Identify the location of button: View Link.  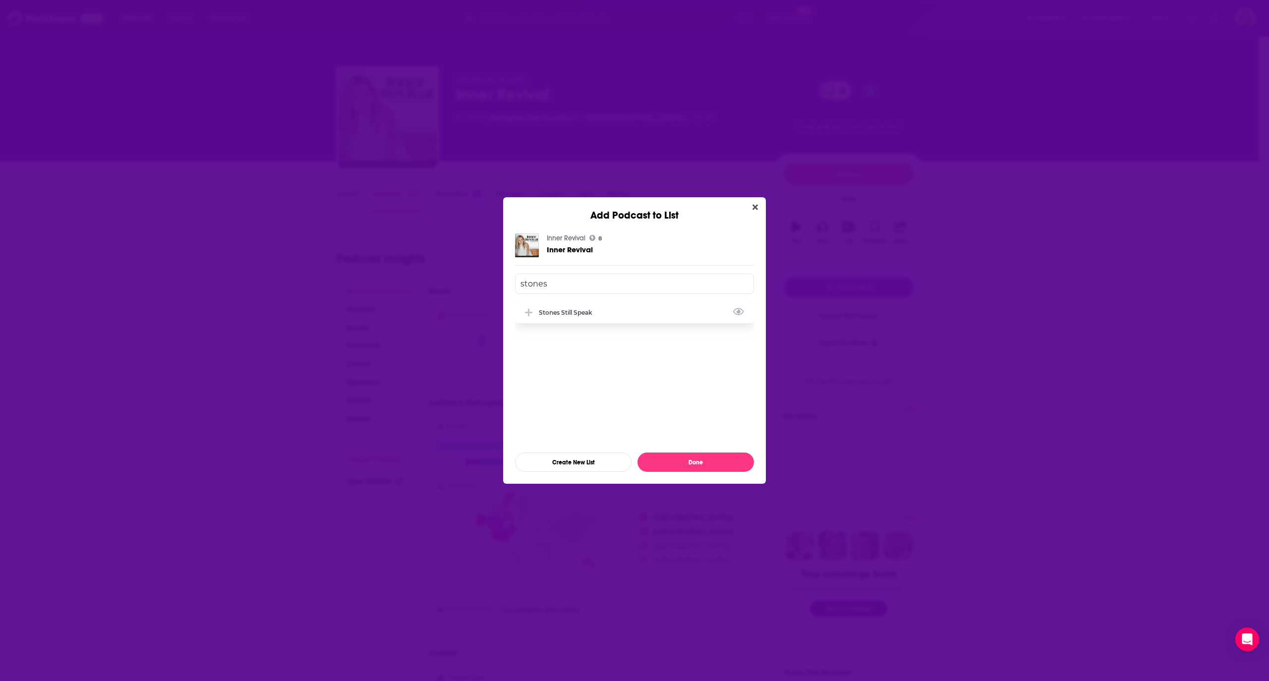
(595, 315).